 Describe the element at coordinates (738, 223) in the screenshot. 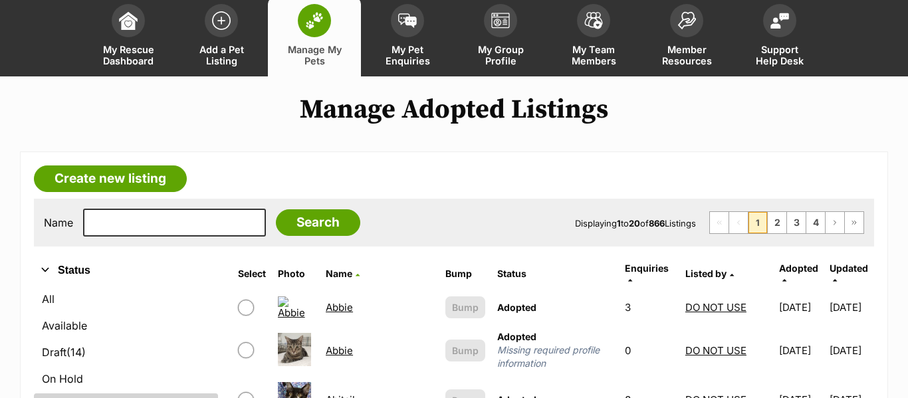

I see `span: Previous page` at that location.